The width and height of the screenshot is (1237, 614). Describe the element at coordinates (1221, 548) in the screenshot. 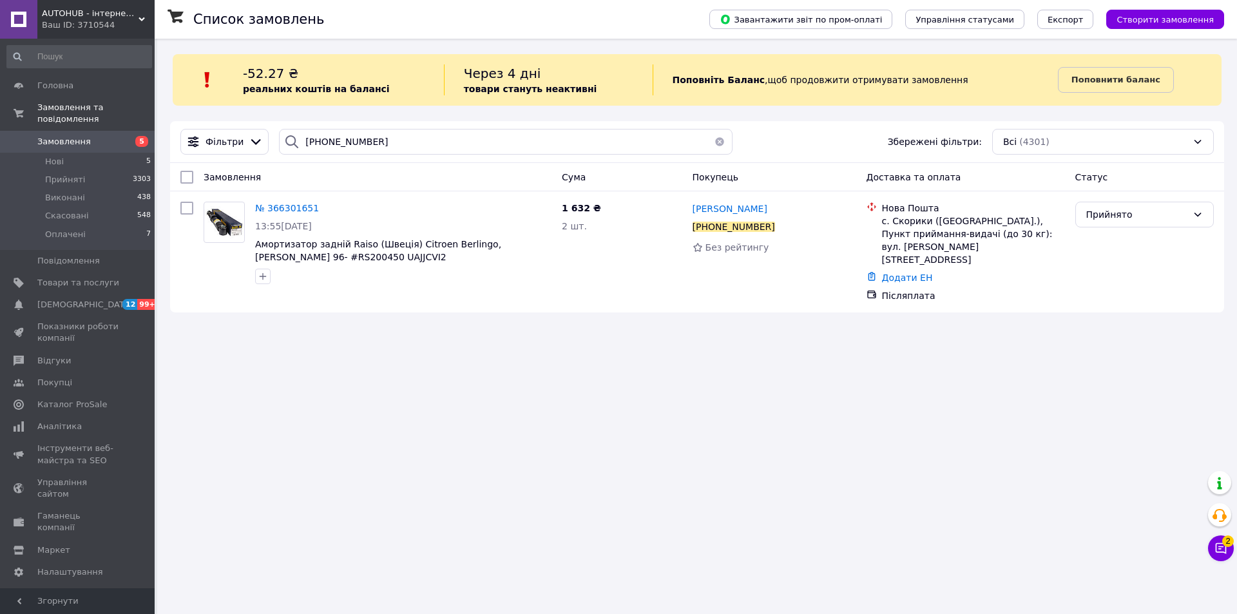

I see `button: Чат з покупцем2` at that location.